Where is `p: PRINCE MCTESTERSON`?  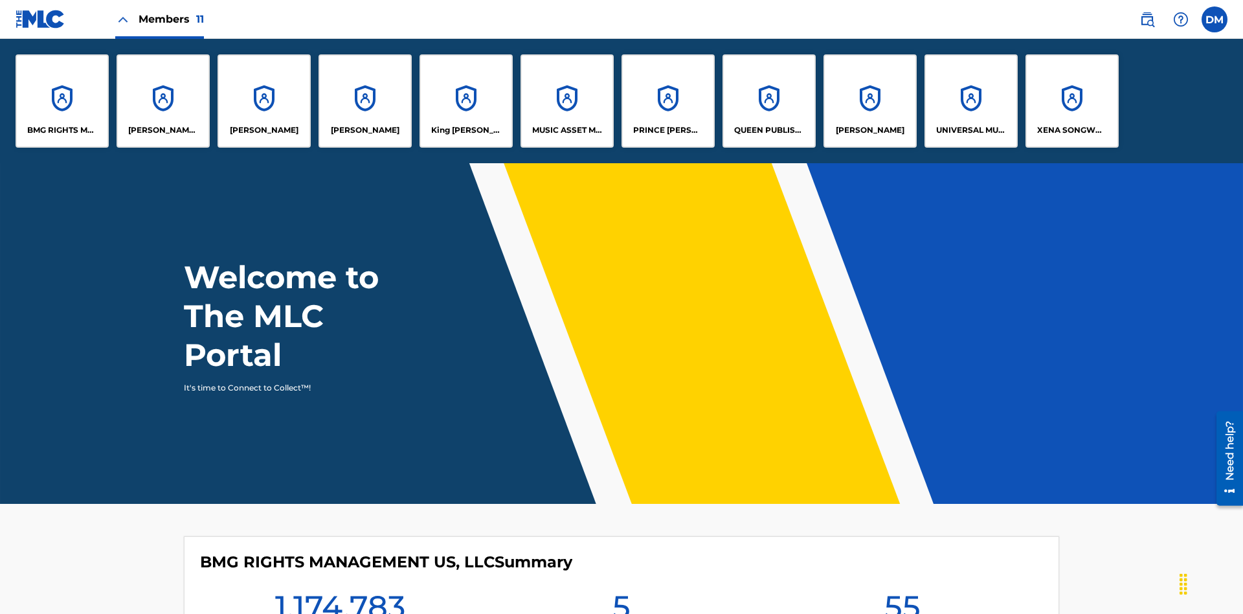
p: PRINCE MCTESTERSON is located at coordinates (668, 130).